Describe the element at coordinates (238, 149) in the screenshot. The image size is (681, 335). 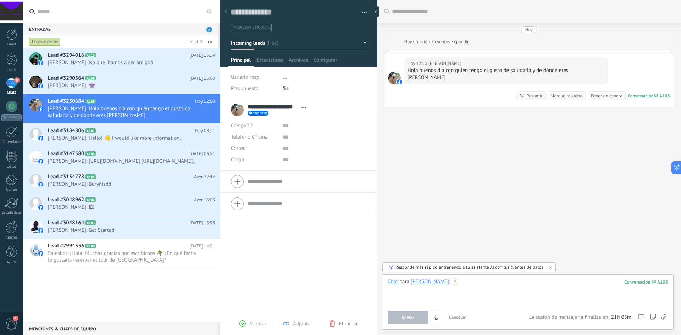
I see `button: Correo` at that location.